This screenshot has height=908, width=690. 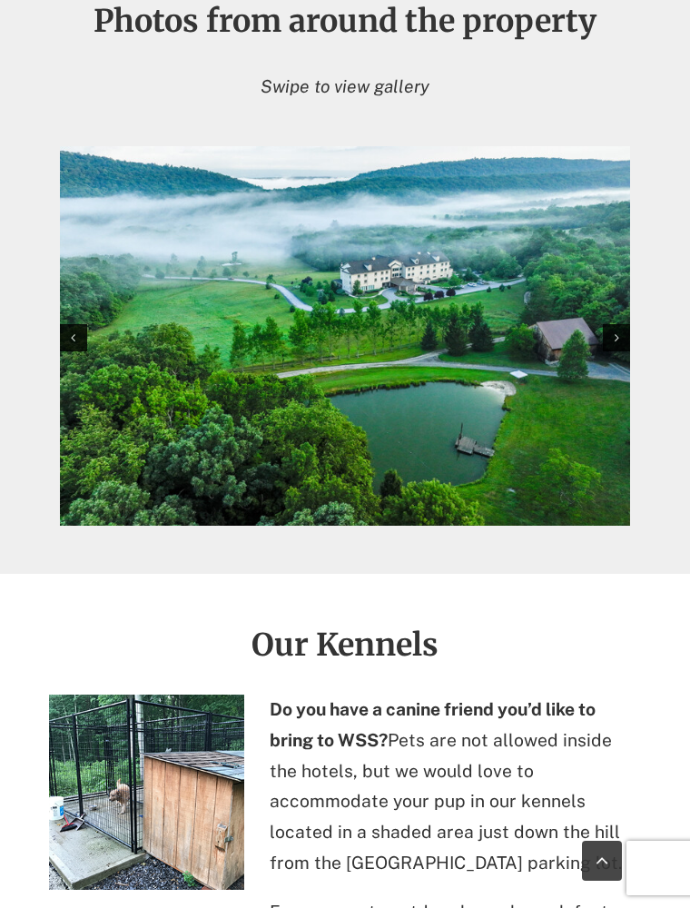 I want to click on div: Next slide, so click(x=617, y=338).